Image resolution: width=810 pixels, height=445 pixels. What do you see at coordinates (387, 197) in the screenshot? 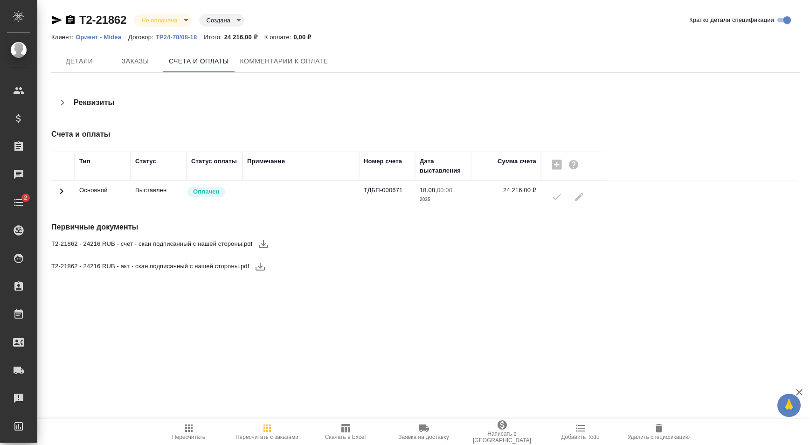
I see `td: ТДБП-000671` at bounding box center [387, 197].